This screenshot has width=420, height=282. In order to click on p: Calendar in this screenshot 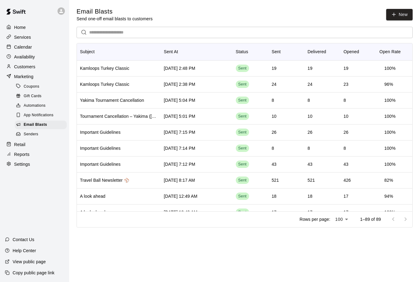, I will do `click(23, 47)`.